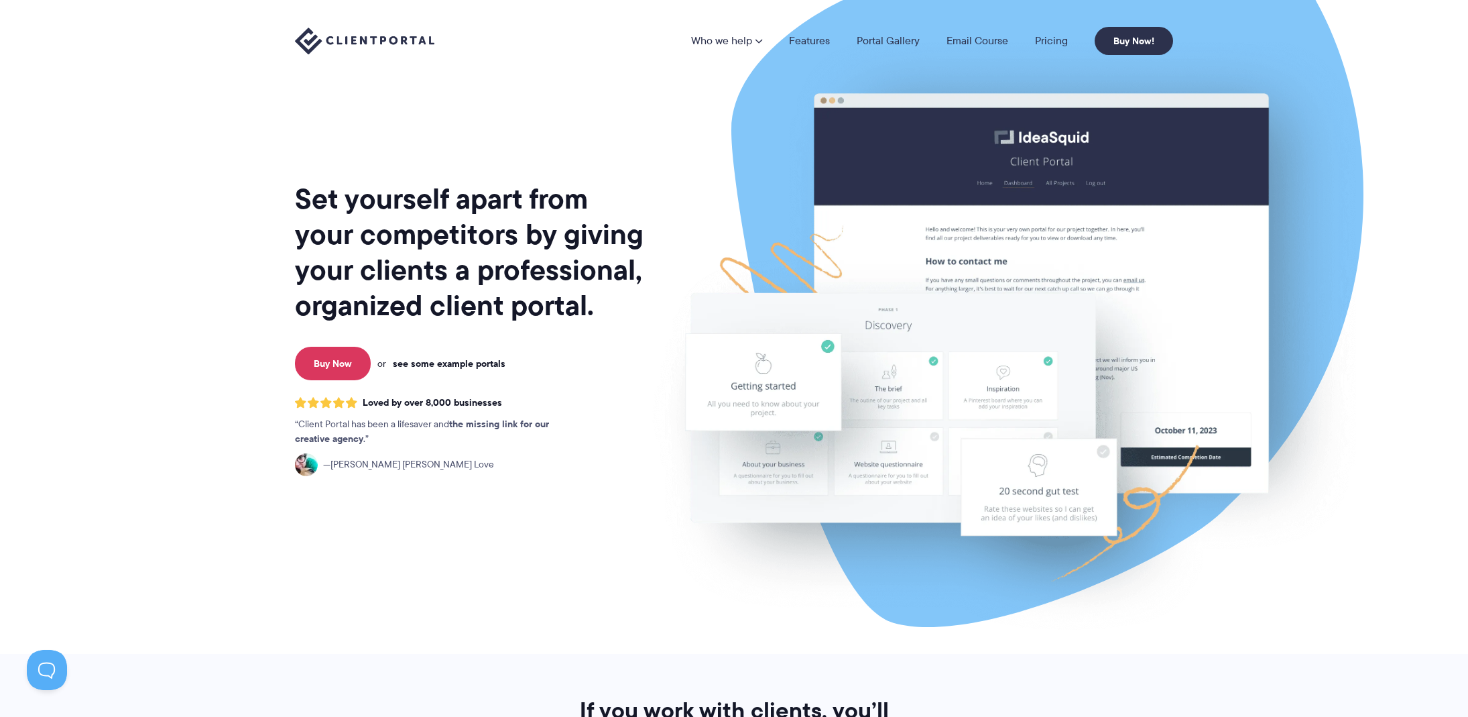 This screenshot has width=1468, height=717. I want to click on span: Loved by over 8,000 businesses, so click(432, 402).